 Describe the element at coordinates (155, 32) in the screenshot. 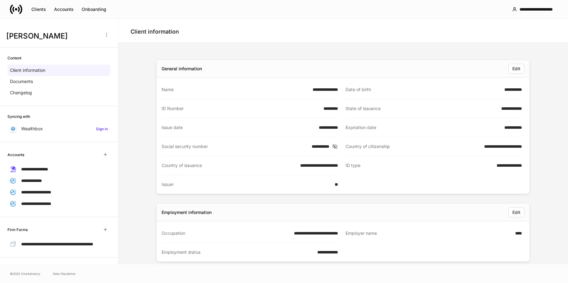

I see `h4: Client information` at that location.